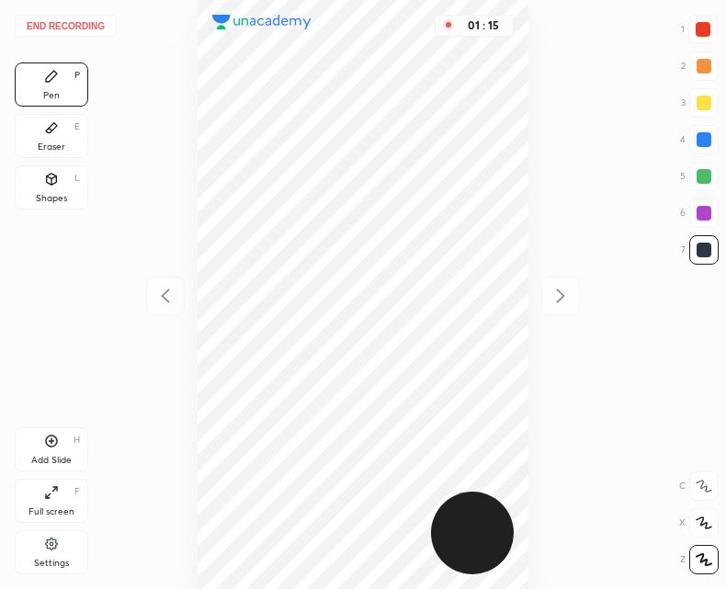 The image size is (726, 589). What do you see at coordinates (51, 460) in the screenshot?
I see `div: Add Slide` at bounding box center [51, 460].